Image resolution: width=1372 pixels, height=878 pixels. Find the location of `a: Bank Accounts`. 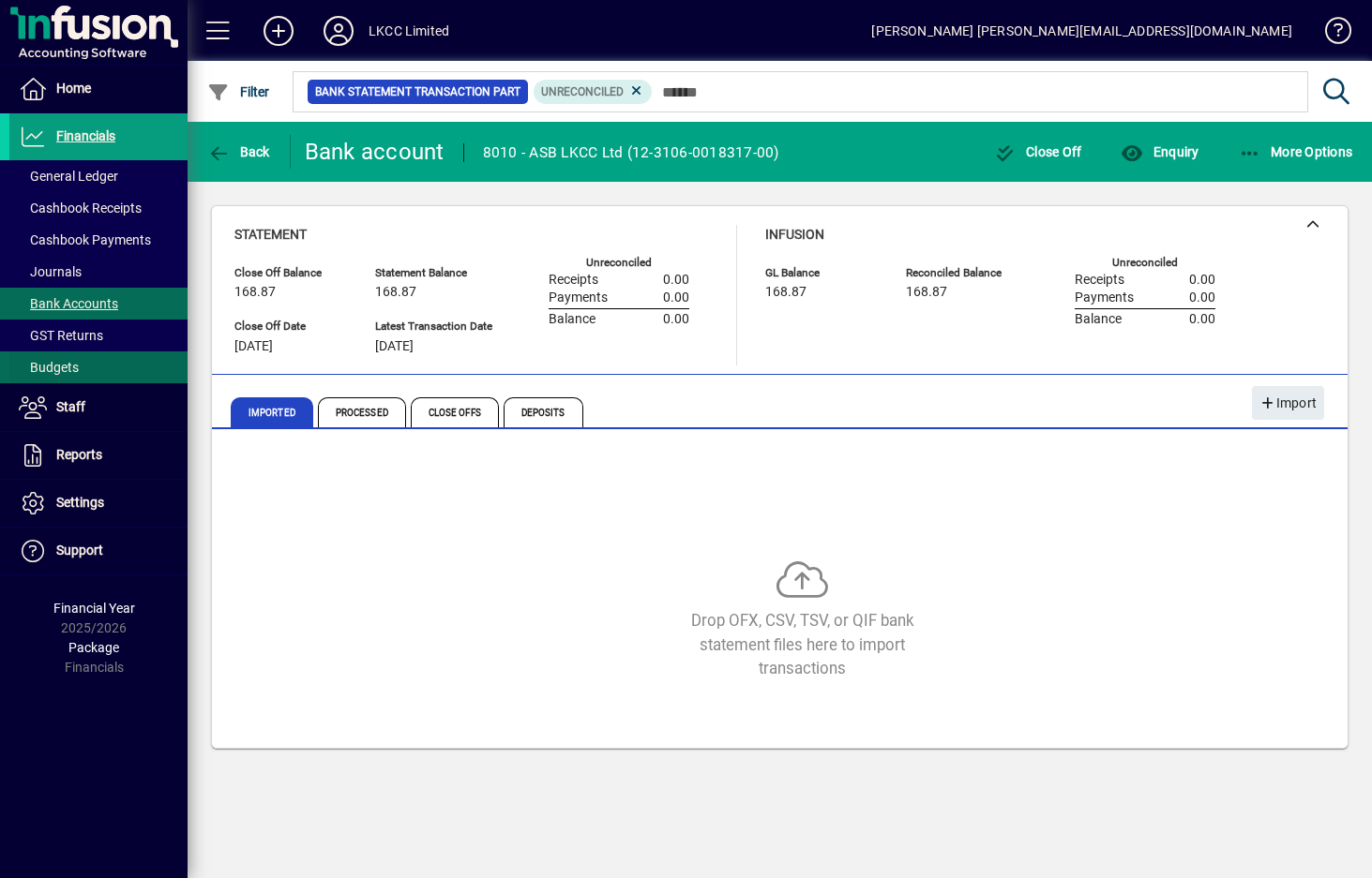

a: Bank Accounts is located at coordinates (99, 304).